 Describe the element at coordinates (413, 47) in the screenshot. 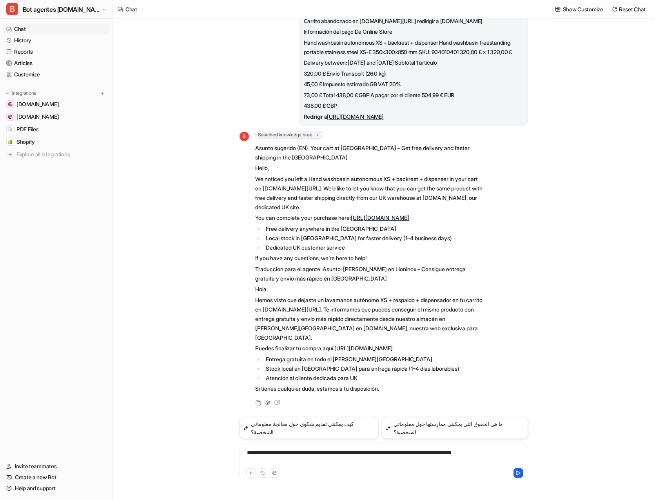

I see `p: Hand washbasin autonomous XS + backrest + dispenser Hand washbasin freestanding portable stainles...` at that location.